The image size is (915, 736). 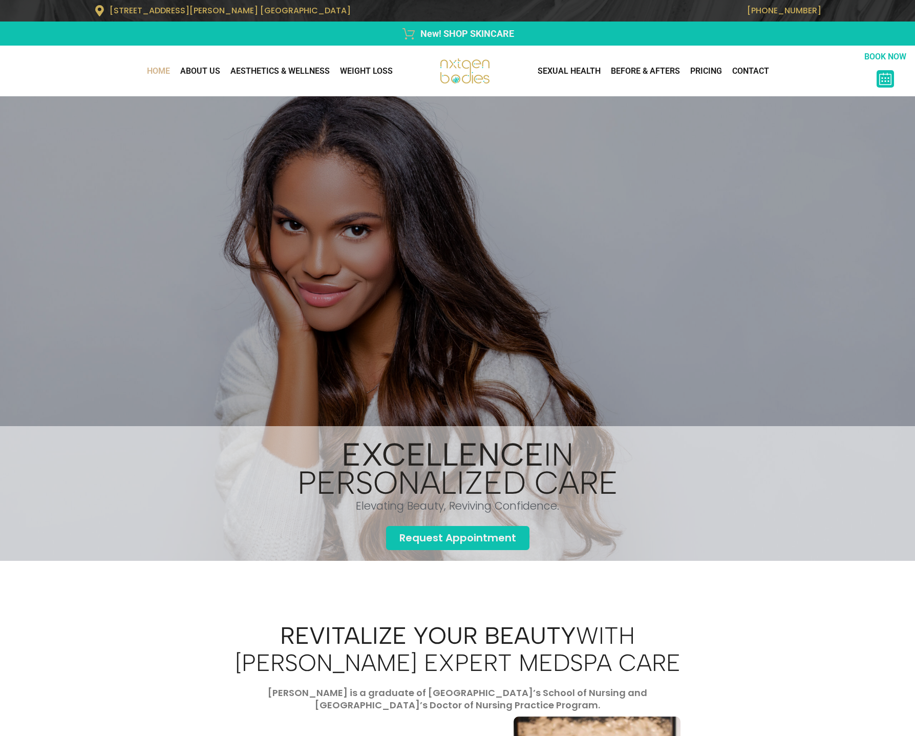 What do you see at coordinates (280, 71) in the screenshot?
I see `a: AESTHETICS & WELLNESS` at bounding box center [280, 71].